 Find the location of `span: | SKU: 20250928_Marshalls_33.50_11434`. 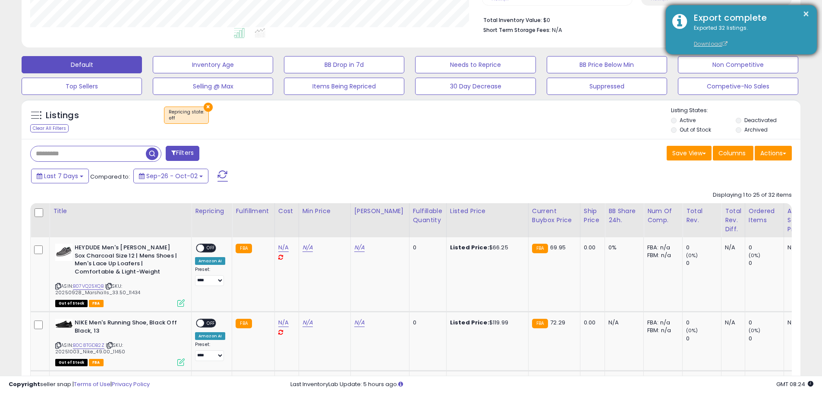

span: | SKU: 20250928_Marshalls_33.50_11434 is located at coordinates (97, 289).